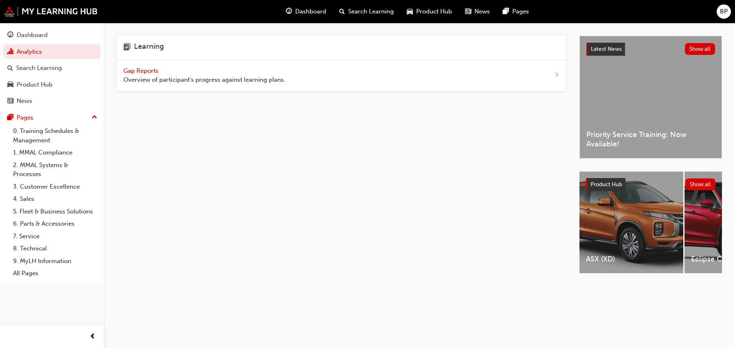  What do you see at coordinates (311, 11) in the screenshot?
I see `span: Dashboard` at bounding box center [311, 11].